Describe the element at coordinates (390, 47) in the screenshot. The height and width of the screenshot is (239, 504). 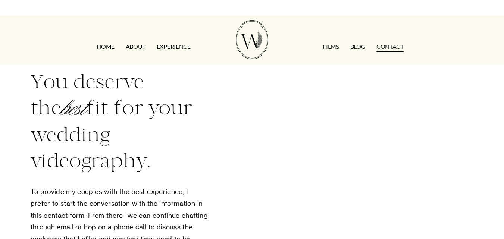
I see `a: CONTACT` at that location.